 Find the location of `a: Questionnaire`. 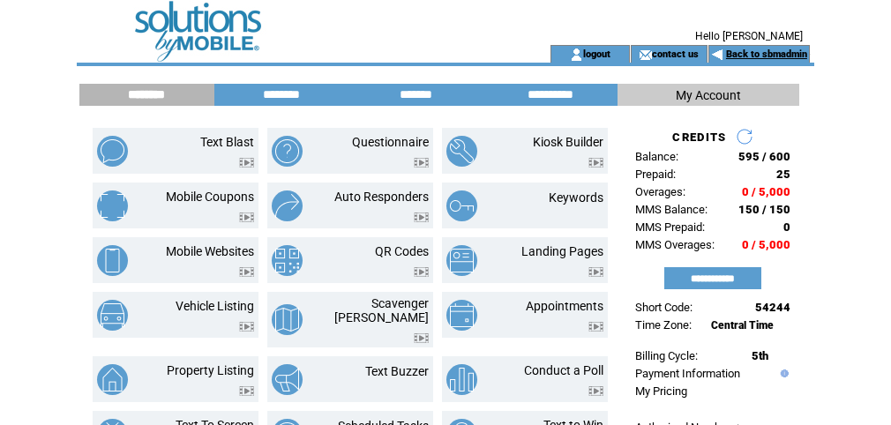

a: Questionnaire is located at coordinates (390, 142).